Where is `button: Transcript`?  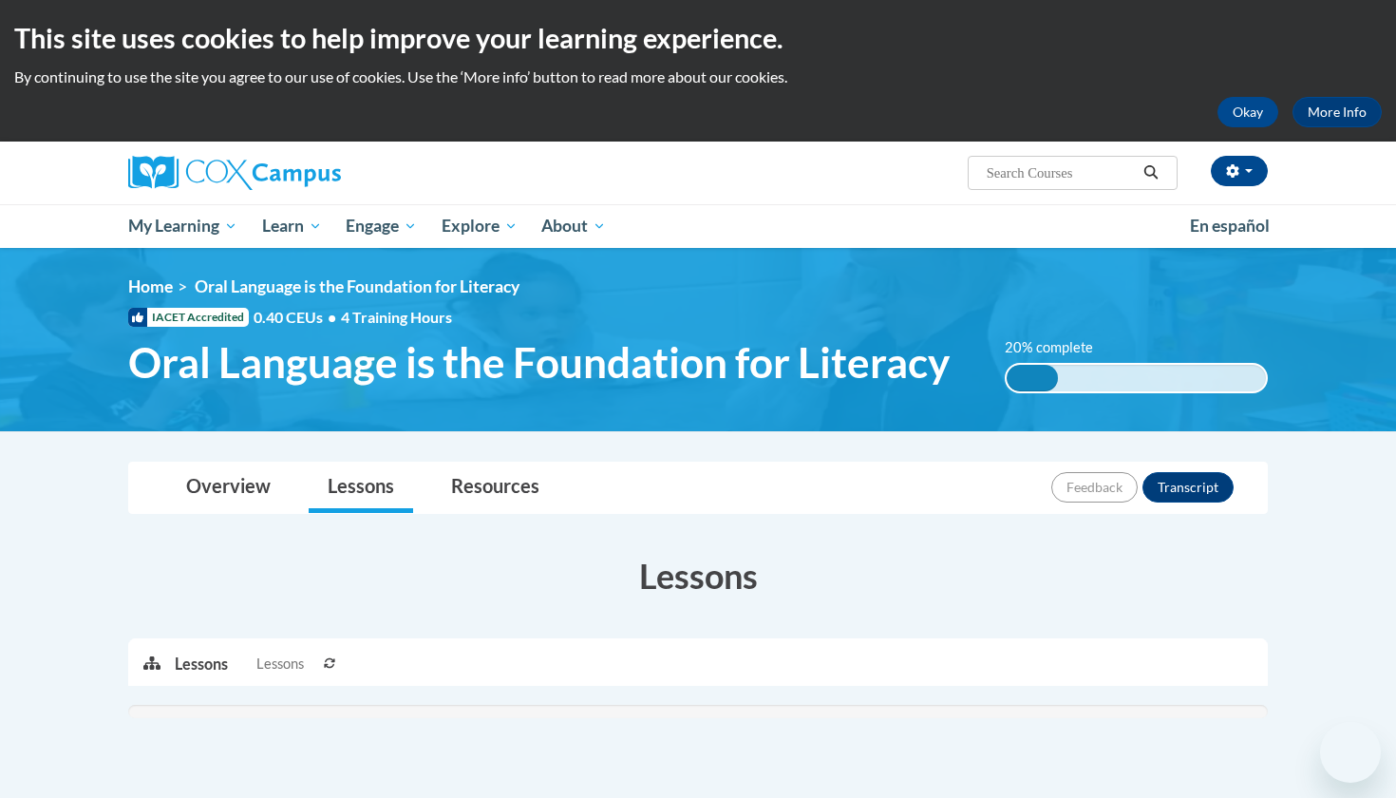
button: Transcript is located at coordinates (1188, 487).